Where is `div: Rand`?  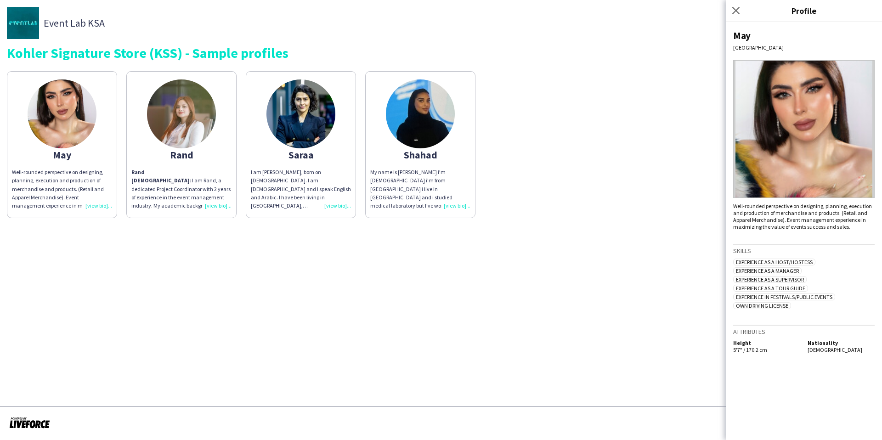
div: Rand is located at coordinates (181, 155).